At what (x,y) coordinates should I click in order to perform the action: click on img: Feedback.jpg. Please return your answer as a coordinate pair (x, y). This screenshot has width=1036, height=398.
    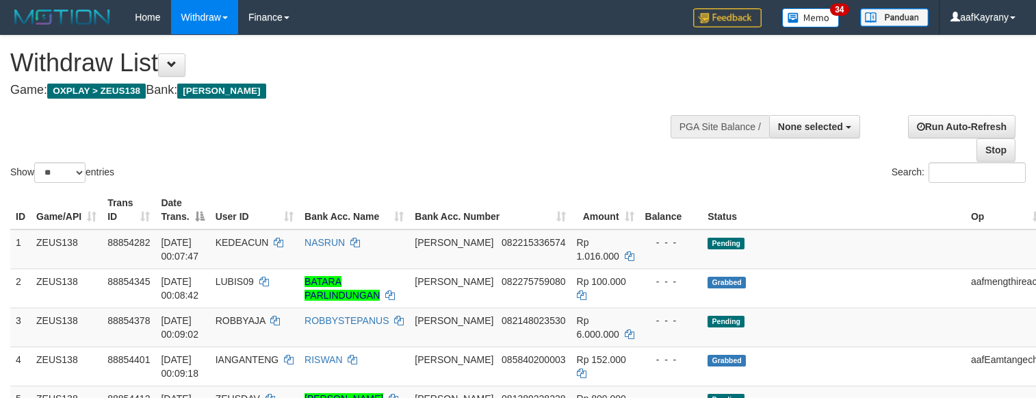
    Looking at the image, I should click on (727, 18).